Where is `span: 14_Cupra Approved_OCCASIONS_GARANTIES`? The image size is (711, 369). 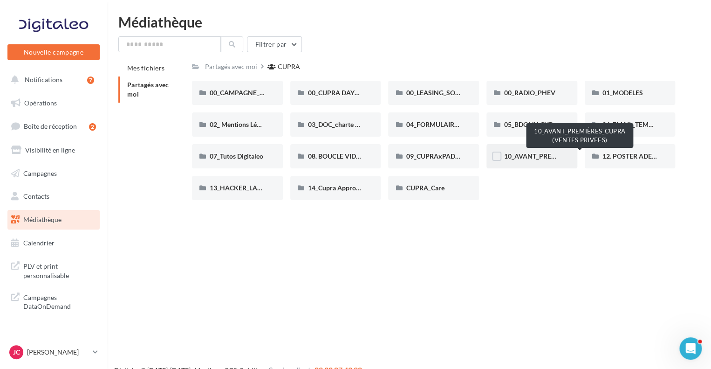 span: 14_Cupra Approved_OCCASIONS_GARANTIES is located at coordinates (377, 187).